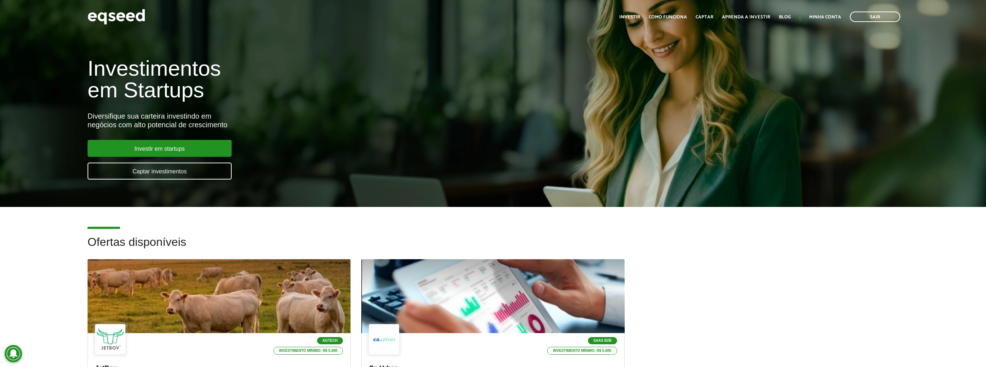  I want to click on h2: Ofertas disponíveis, so click(493, 247).